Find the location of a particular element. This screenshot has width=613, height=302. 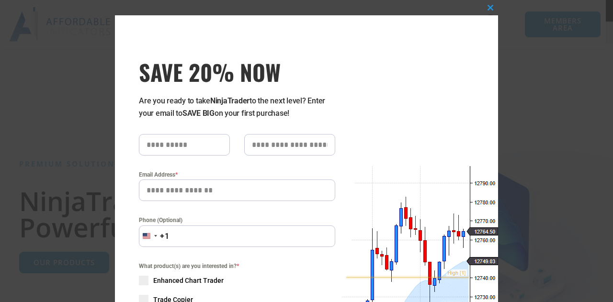

strong: NinjaTrader is located at coordinates (230, 101).